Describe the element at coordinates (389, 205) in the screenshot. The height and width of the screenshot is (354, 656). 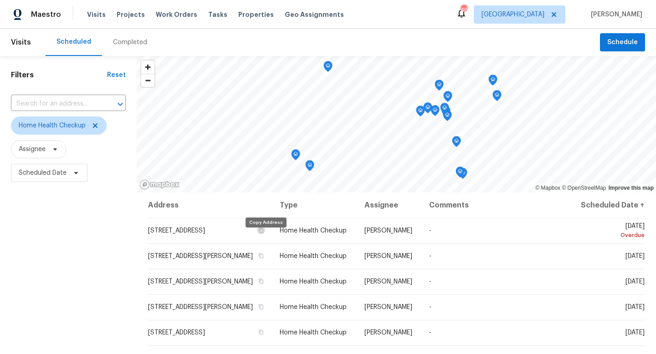
I see `th: Assignee` at that location.